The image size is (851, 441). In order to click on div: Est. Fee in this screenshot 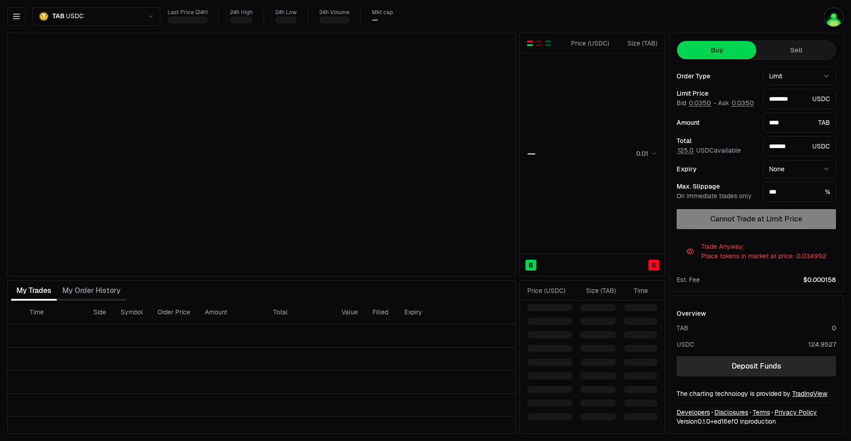, I will do `click(688, 280)`.